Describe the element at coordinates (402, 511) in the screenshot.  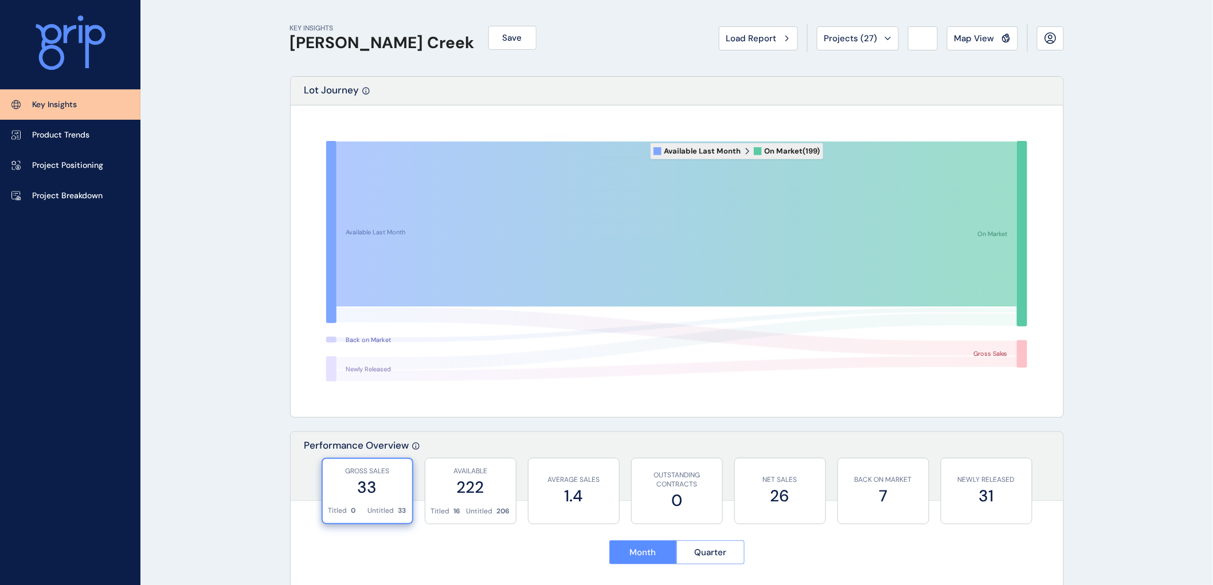
I see `p: 33` at that location.